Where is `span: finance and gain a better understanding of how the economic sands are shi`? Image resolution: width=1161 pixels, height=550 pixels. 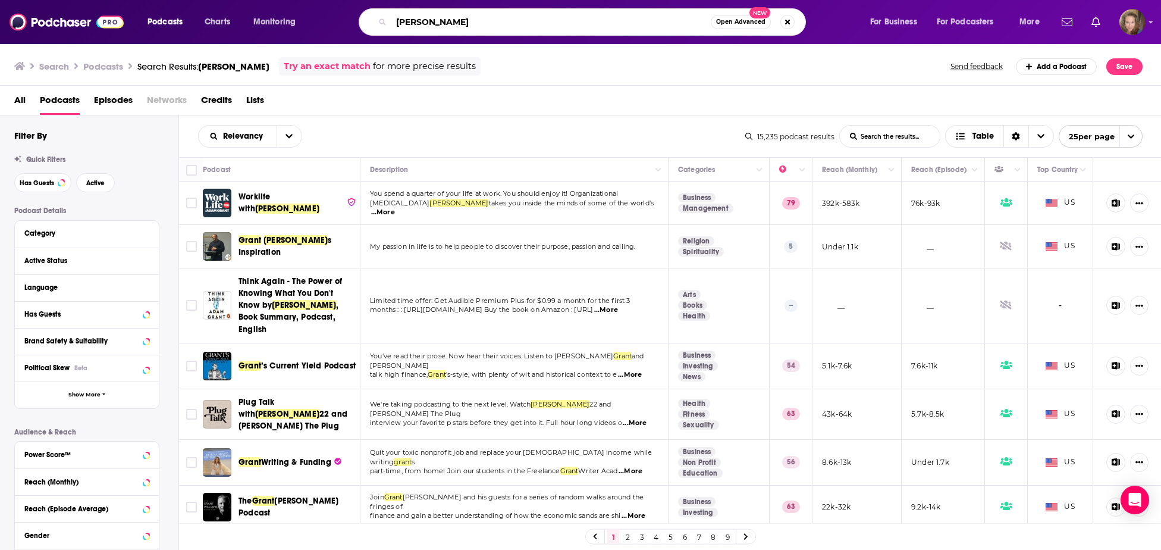 span: finance and gain a better understanding of how the economic sands are shi is located at coordinates (496, 515).